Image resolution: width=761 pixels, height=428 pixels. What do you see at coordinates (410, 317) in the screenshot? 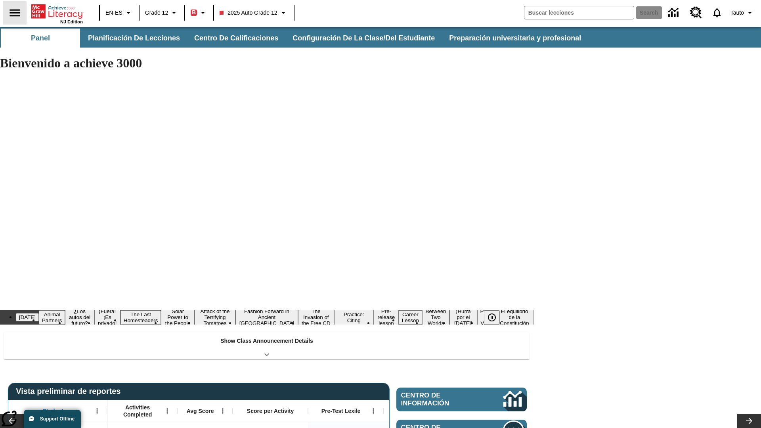
I see `button: Slide 12 Career Lesson` at bounding box center [410, 317].